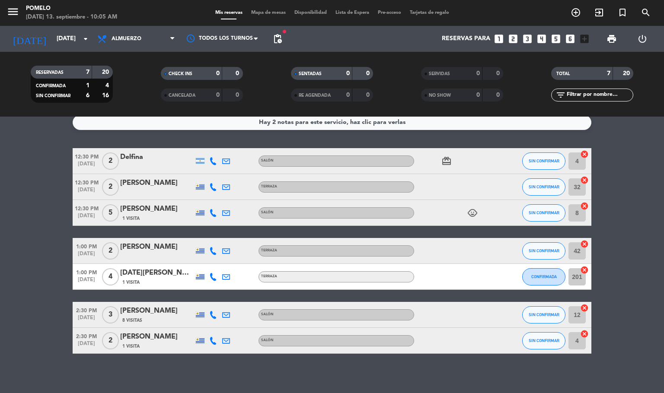 This screenshot has height=393, width=664. What do you see at coordinates (157, 157) in the screenshot?
I see `div: Delfina` at bounding box center [157, 157].